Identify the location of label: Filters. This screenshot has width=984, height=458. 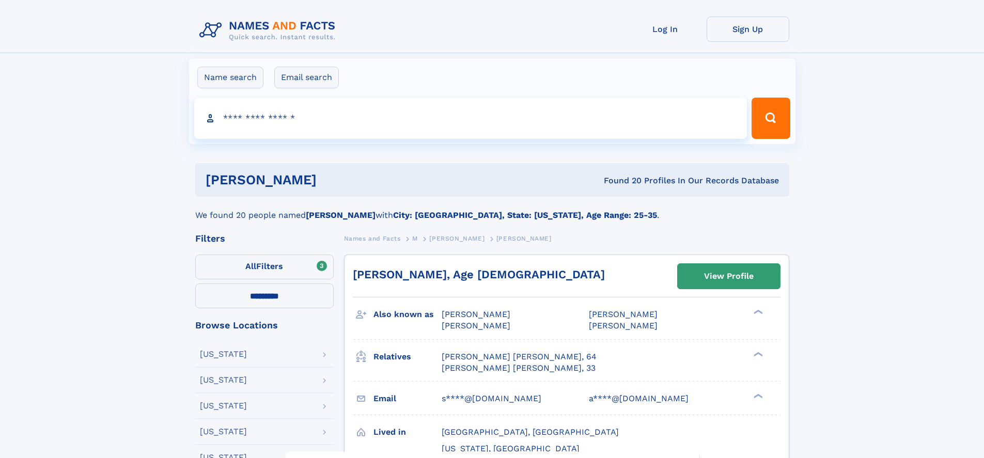
(264, 267).